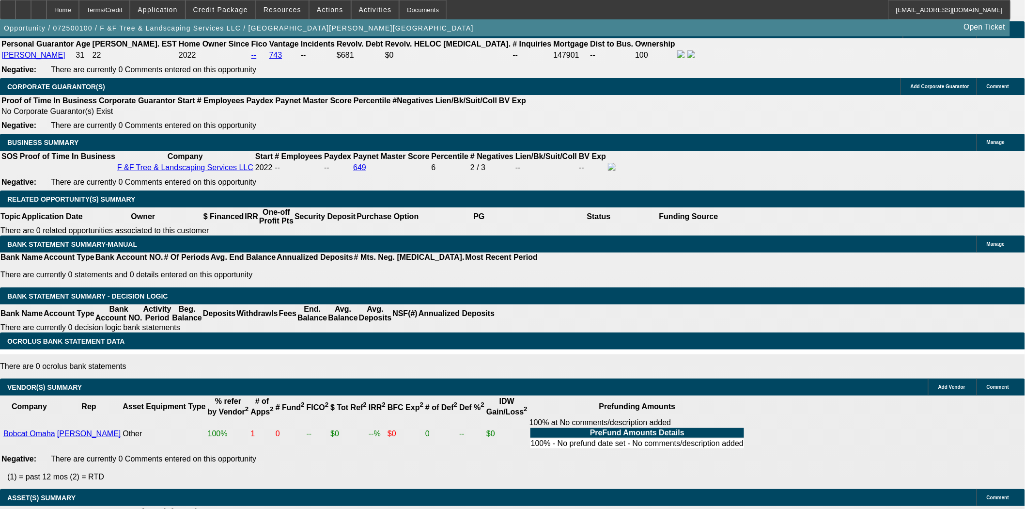  Describe the element at coordinates (220, 314) in the screenshot. I see `th: Deposits` at that location.